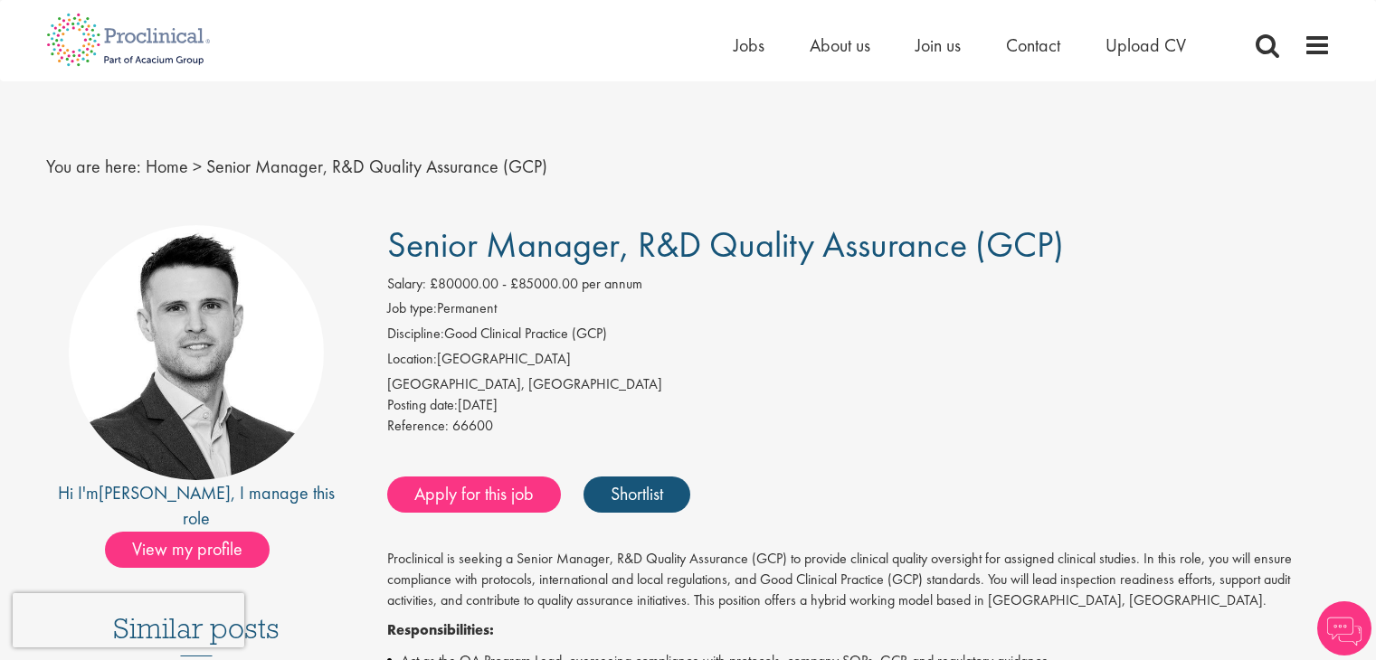 This screenshot has width=1376, height=660. I want to click on span: Upload CV, so click(1145, 45).